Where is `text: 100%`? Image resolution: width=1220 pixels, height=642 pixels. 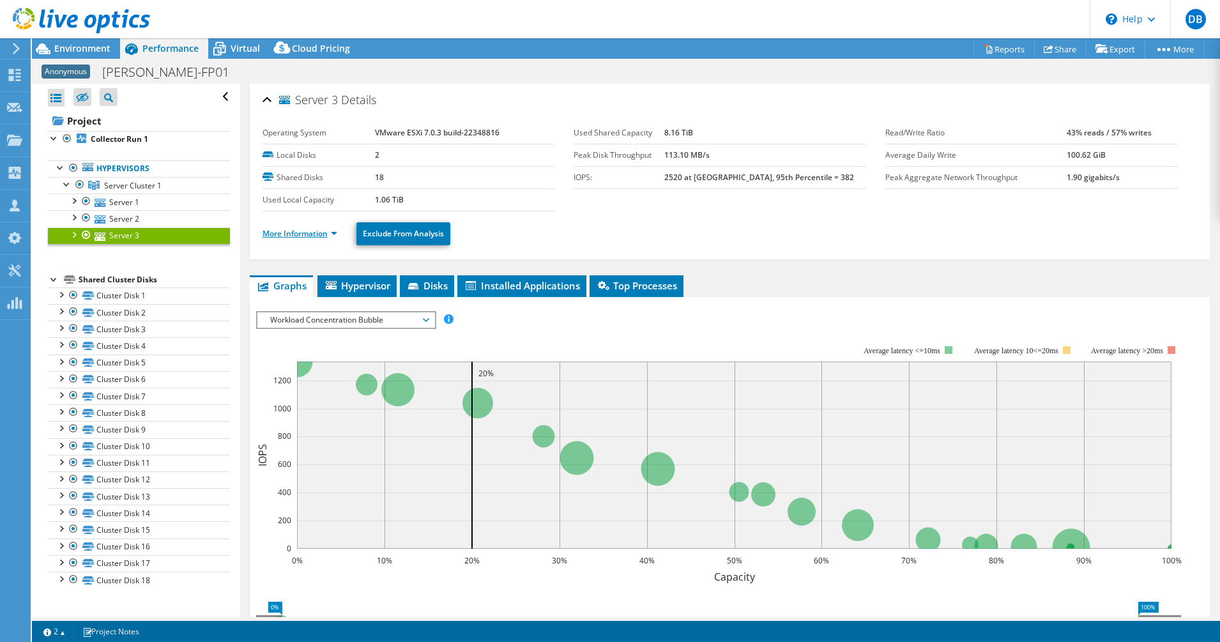 text: 100% is located at coordinates (1171, 560).